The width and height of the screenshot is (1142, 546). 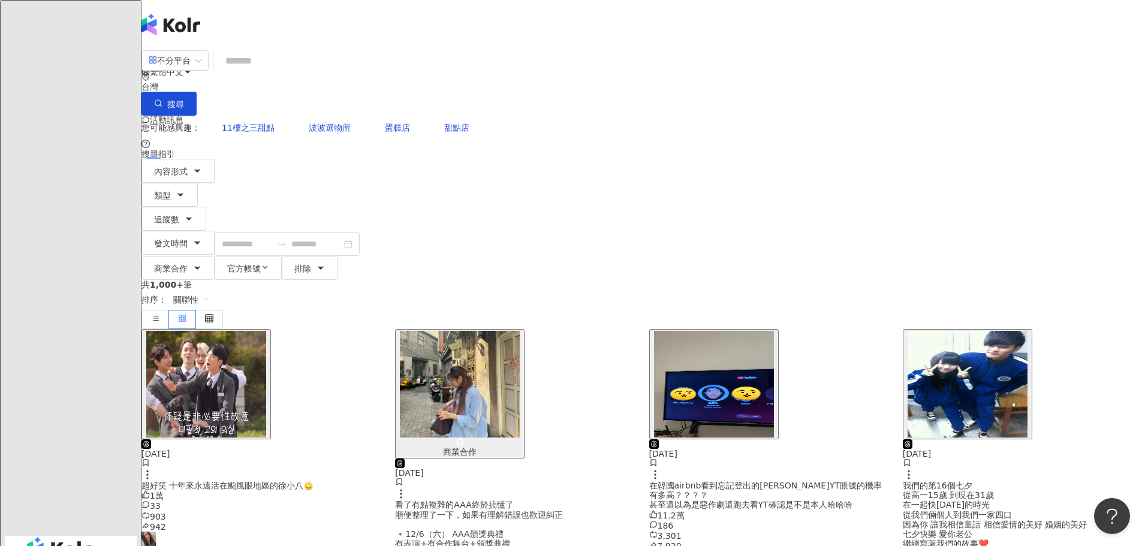 I want to click on div: 11.2萬, so click(x=768, y=515).